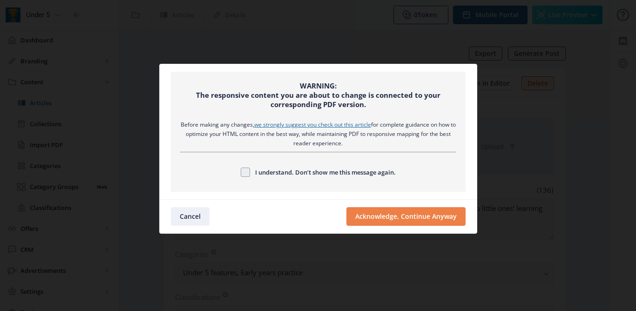 This screenshot has width=636, height=311. Describe the element at coordinates (318, 95) in the screenshot. I see `div: WARNING: The responsive content you are about to change is connected to your corresponding PDF ve...` at that location.